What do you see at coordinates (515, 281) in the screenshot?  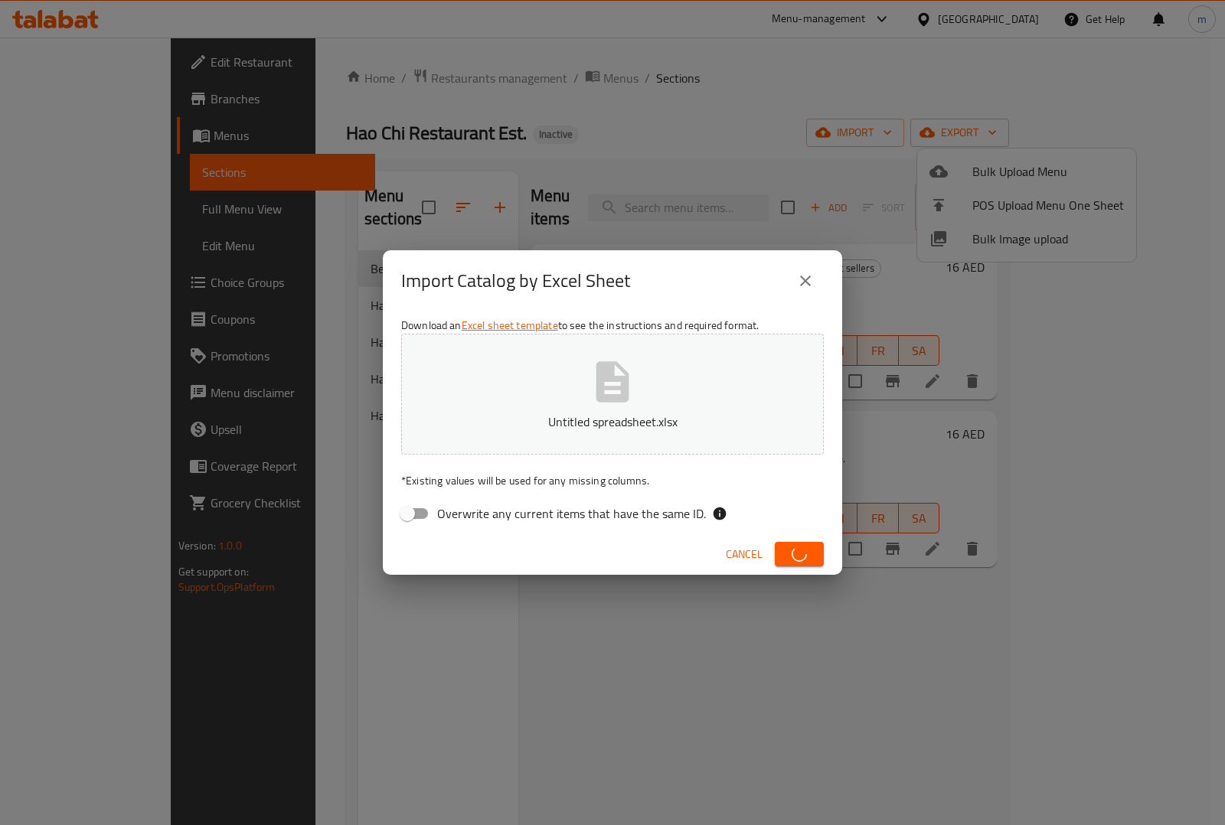 I see `h2: Import Catalog by Excel Sheet` at bounding box center [515, 281].